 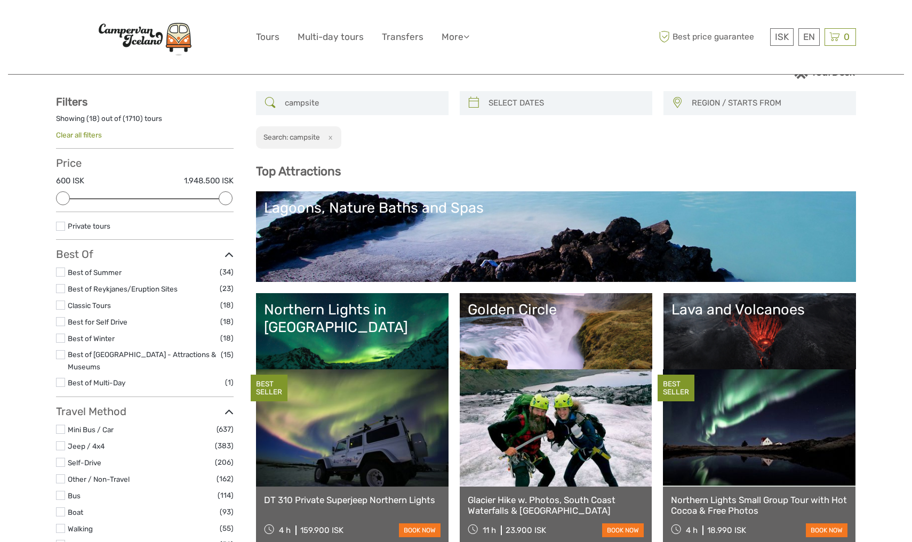 I want to click on strong: Filters, so click(x=71, y=102).